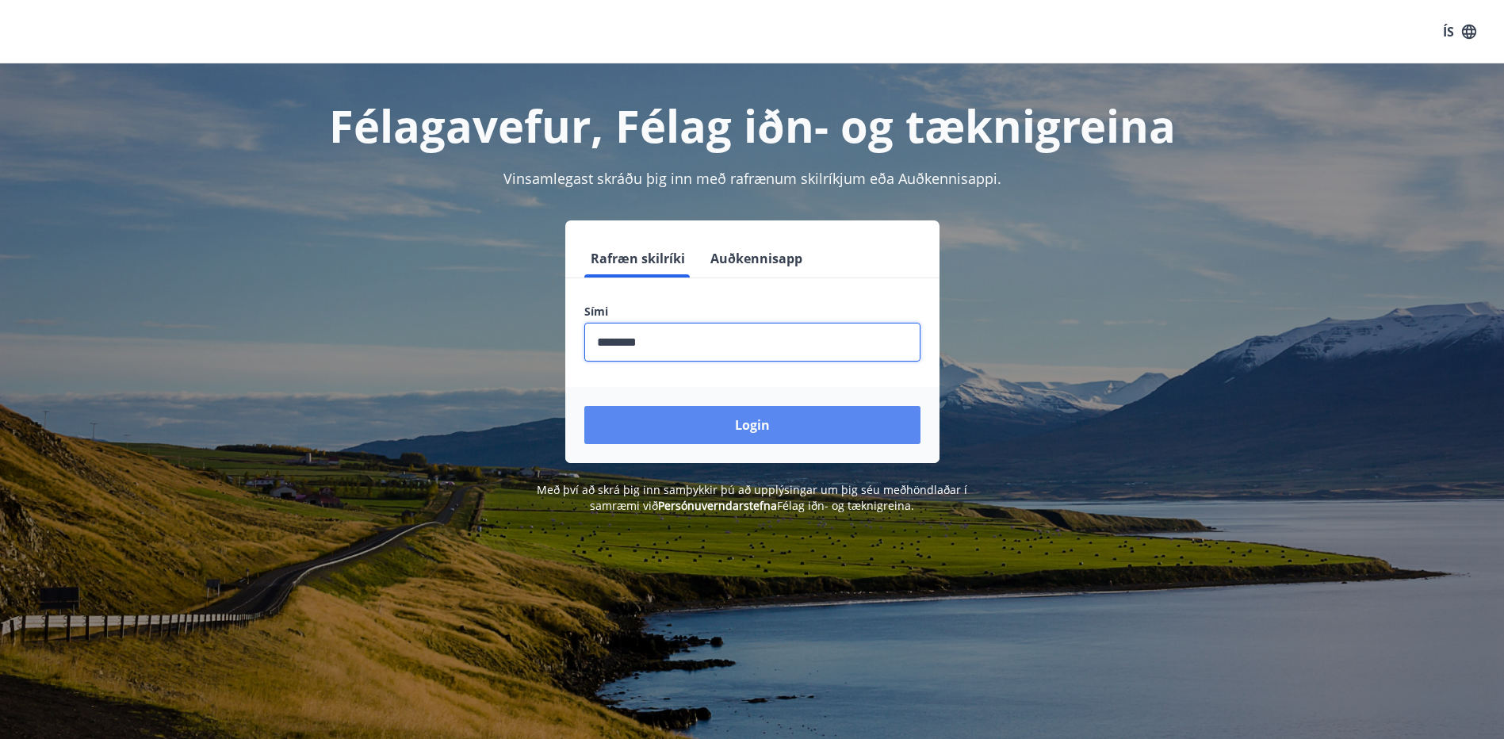  Describe the element at coordinates (753, 178) in the screenshot. I see `span: Vinsamlegast skráðu þig inn með rafrænum skilríkjum eða Auðkennisappi.` at that location.